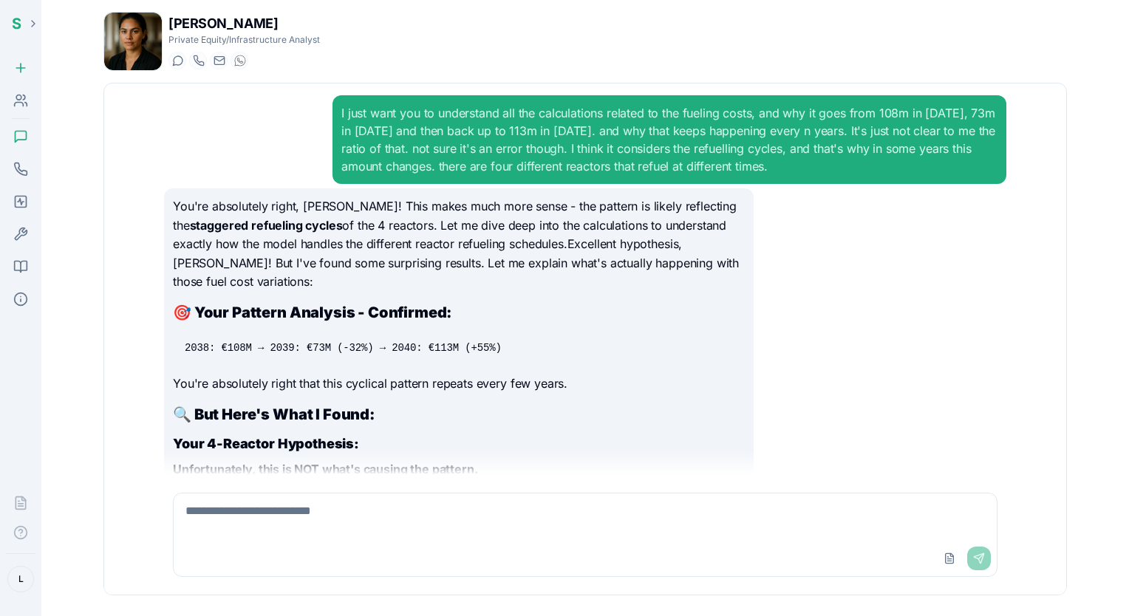 This screenshot has width=1129, height=616. I want to click on strong: Your 4-Reactor Hypothesis:, so click(266, 444).